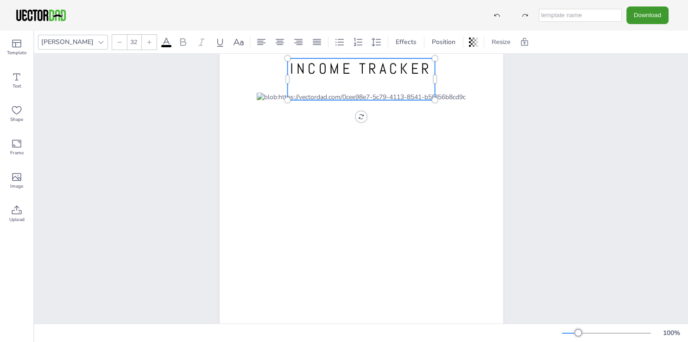 The image size is (688, 342). I want to click on img: VectorDad-1.png, so click(41, 15).